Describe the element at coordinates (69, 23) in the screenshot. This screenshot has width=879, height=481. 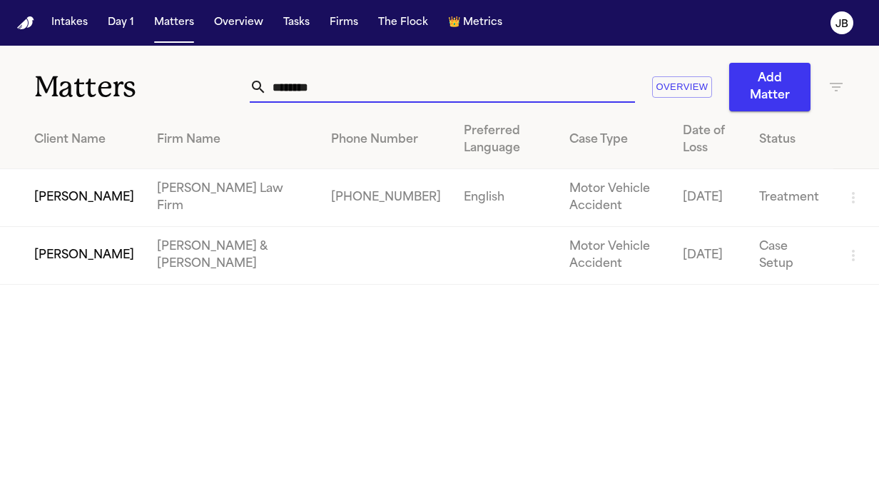
I see `button: Intakes` at that location.